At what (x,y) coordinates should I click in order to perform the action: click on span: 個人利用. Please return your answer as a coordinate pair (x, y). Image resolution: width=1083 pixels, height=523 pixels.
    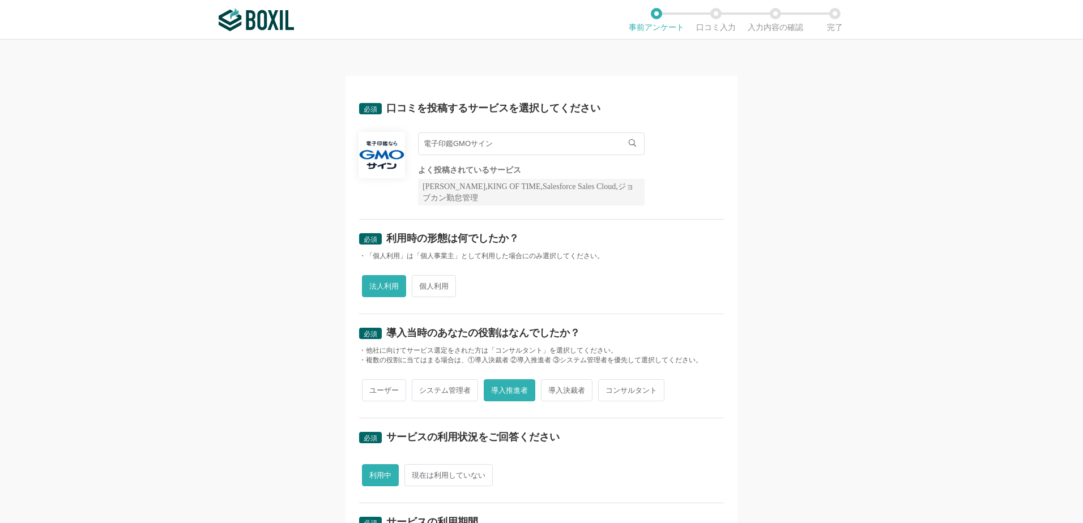
    Looking at the image, I should click on (434, 286).